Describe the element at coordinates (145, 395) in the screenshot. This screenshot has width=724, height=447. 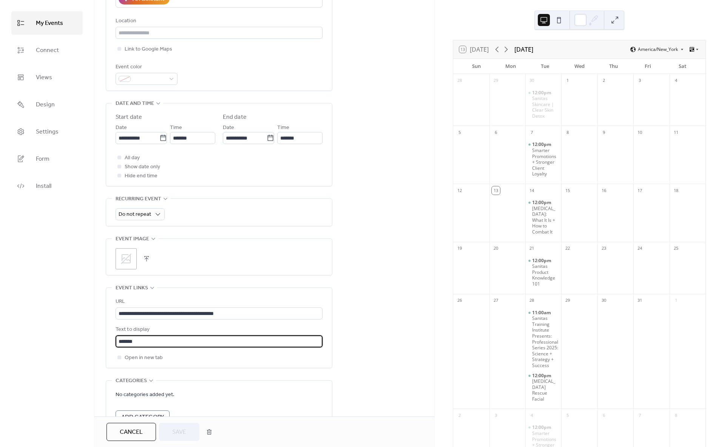
I see `span: No categories added yet.` at that location.